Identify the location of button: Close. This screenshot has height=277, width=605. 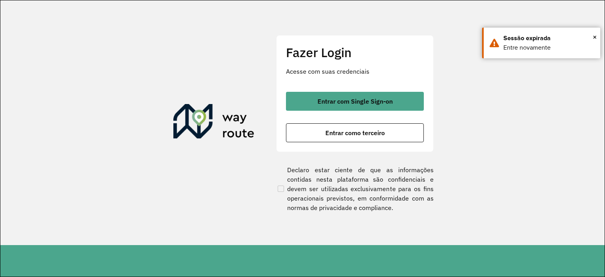
(595, 37).